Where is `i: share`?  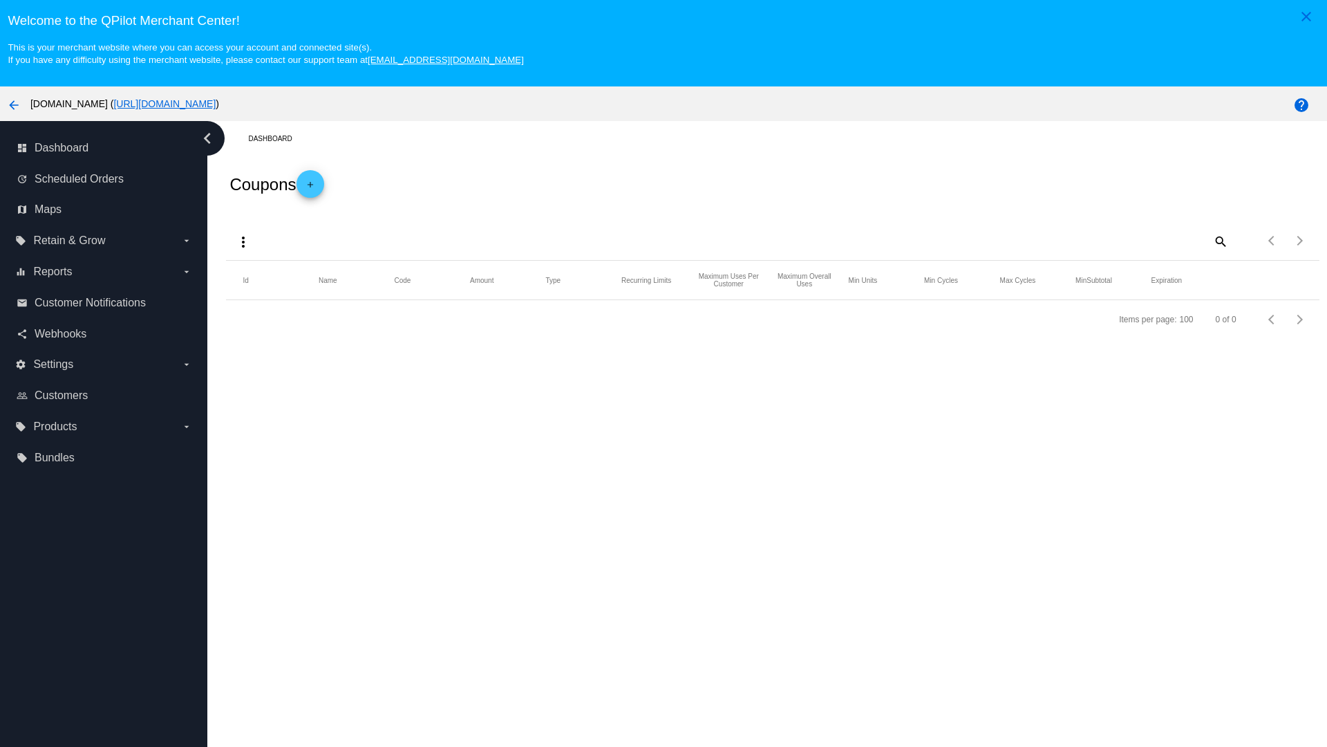 i: share is located at coordinates (22, 334).